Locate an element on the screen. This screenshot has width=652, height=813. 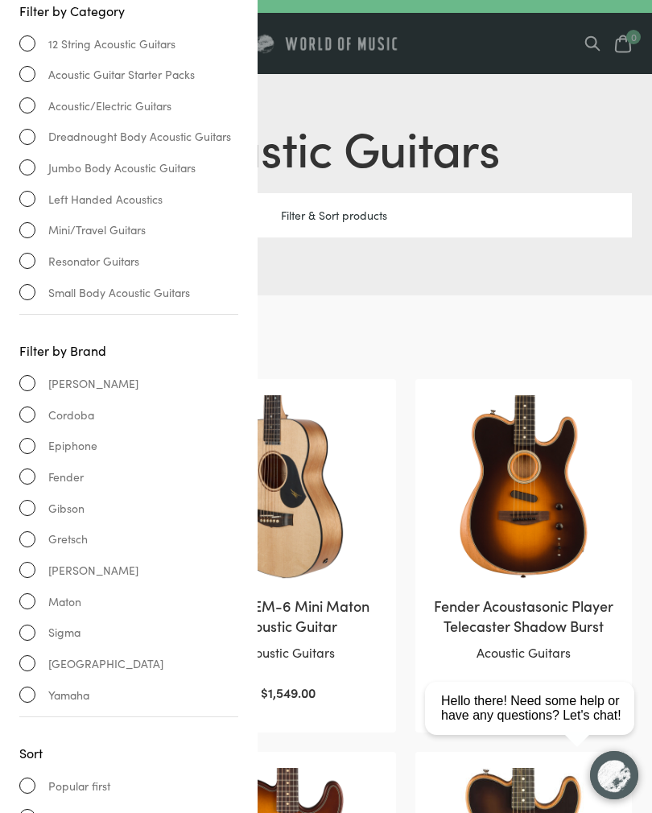
h2: Maton EM-6 Mini Maton Acoustic Guitar is located at coordinates (287, 616).